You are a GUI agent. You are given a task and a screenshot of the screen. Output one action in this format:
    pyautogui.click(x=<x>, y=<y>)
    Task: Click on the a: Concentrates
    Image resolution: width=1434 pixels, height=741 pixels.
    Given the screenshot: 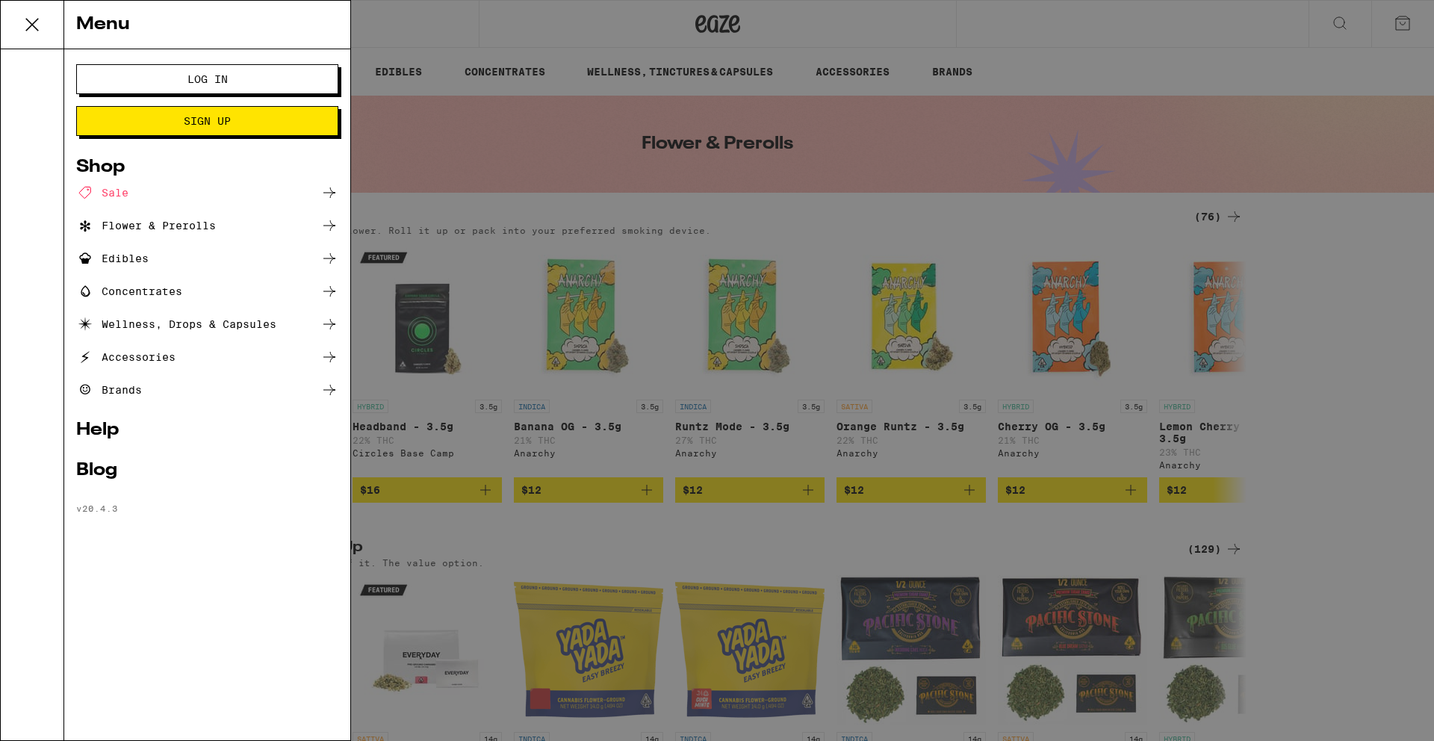 What is the action you would take?
    pyautogui.click(x=207, y=291)
    